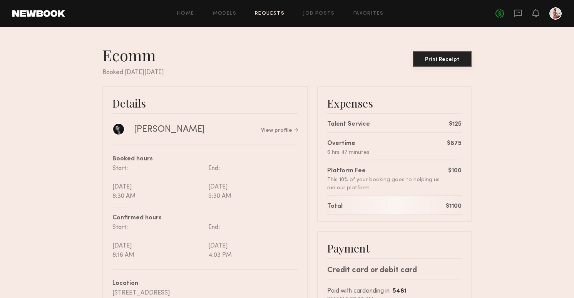  Describe the element at coordinates (394, 248) in the screenshot. I see `div: Payment` at that location.